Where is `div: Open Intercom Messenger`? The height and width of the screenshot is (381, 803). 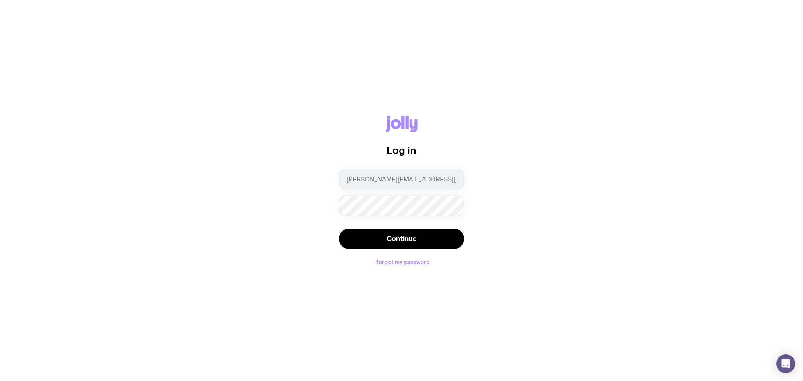
div: Open Intercom Messenger is located at coordinates (786, 364).